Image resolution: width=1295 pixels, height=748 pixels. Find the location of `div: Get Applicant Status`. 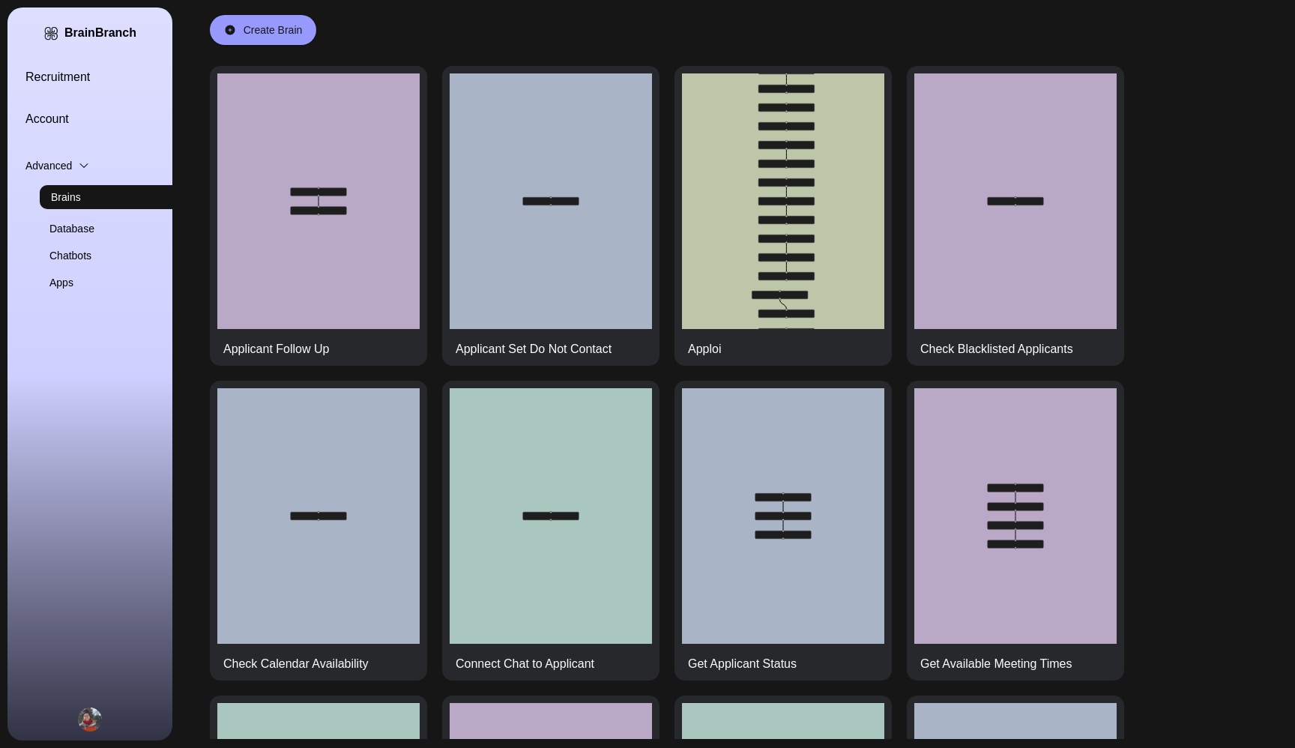

div: Get Applicant Status is located at coordinates (742, 664).